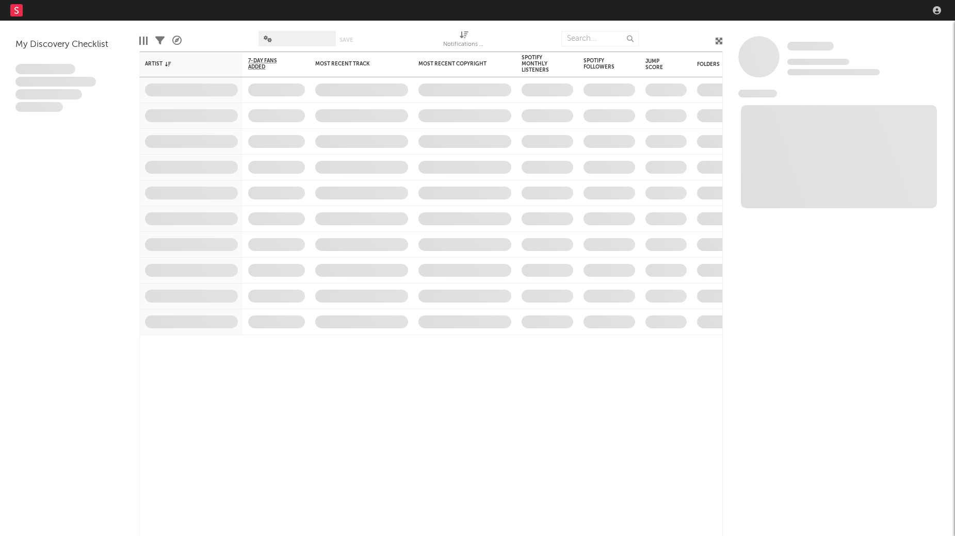 The width and height of the screenshot is (955, 536). What do you see at coordinates (143, 41) in the screenshot?
I see `div: Edit Columns` at bounding box center [143, 41].